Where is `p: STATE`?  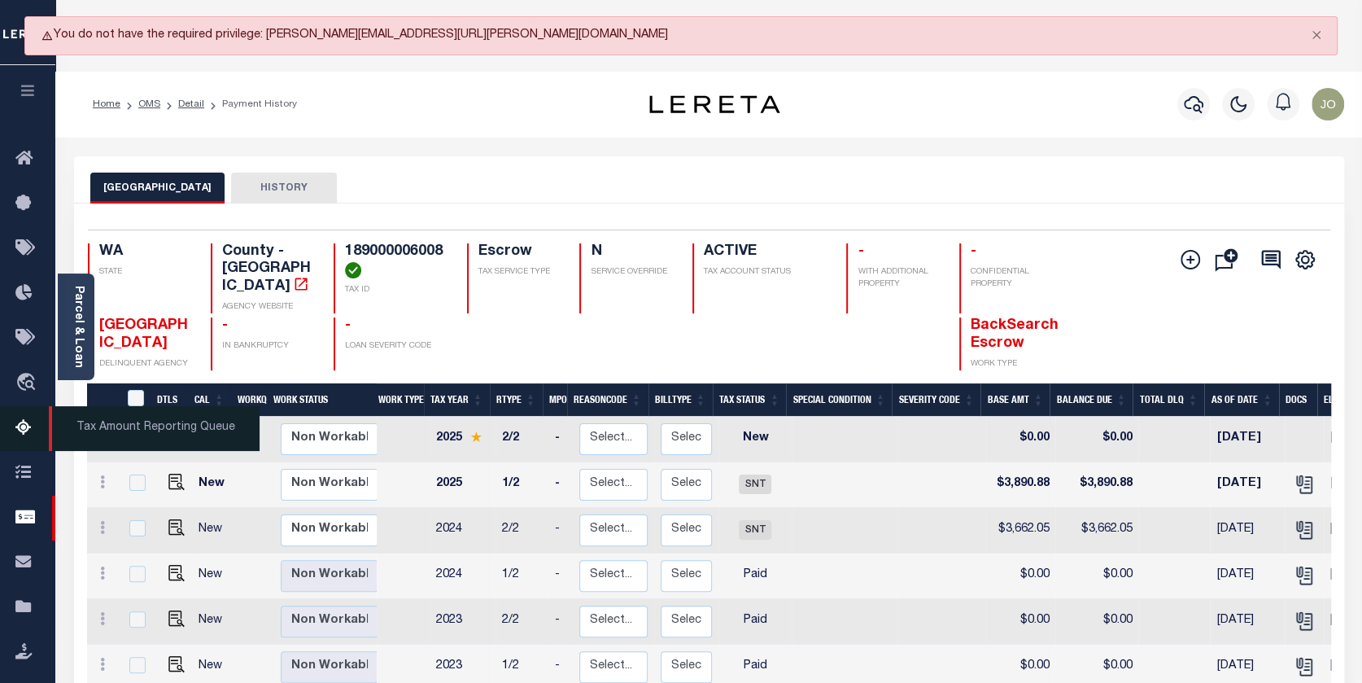
p: STATE is located at coordinates (145, 272).